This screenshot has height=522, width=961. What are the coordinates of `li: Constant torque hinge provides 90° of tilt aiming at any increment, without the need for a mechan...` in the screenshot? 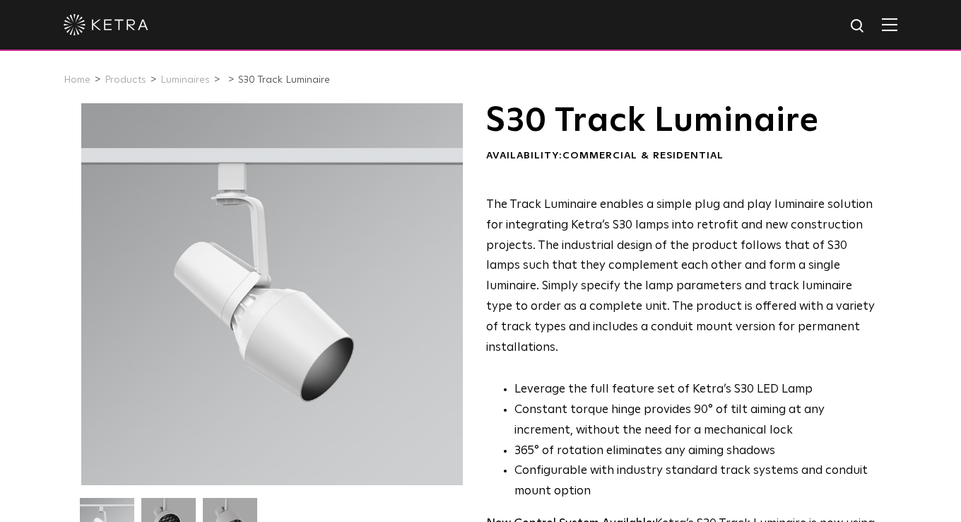 It's located at (695, 421).